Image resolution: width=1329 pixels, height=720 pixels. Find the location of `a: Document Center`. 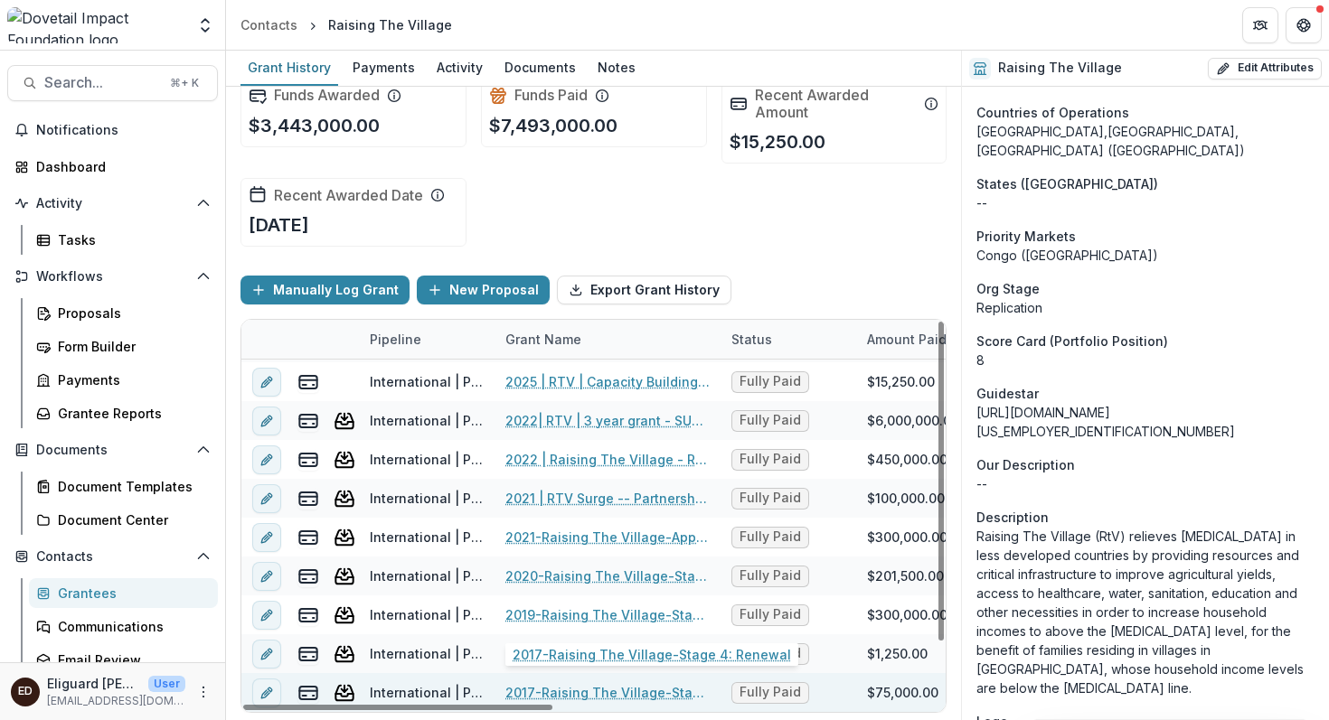

a: Document Center is located at coordinates (123, 520).